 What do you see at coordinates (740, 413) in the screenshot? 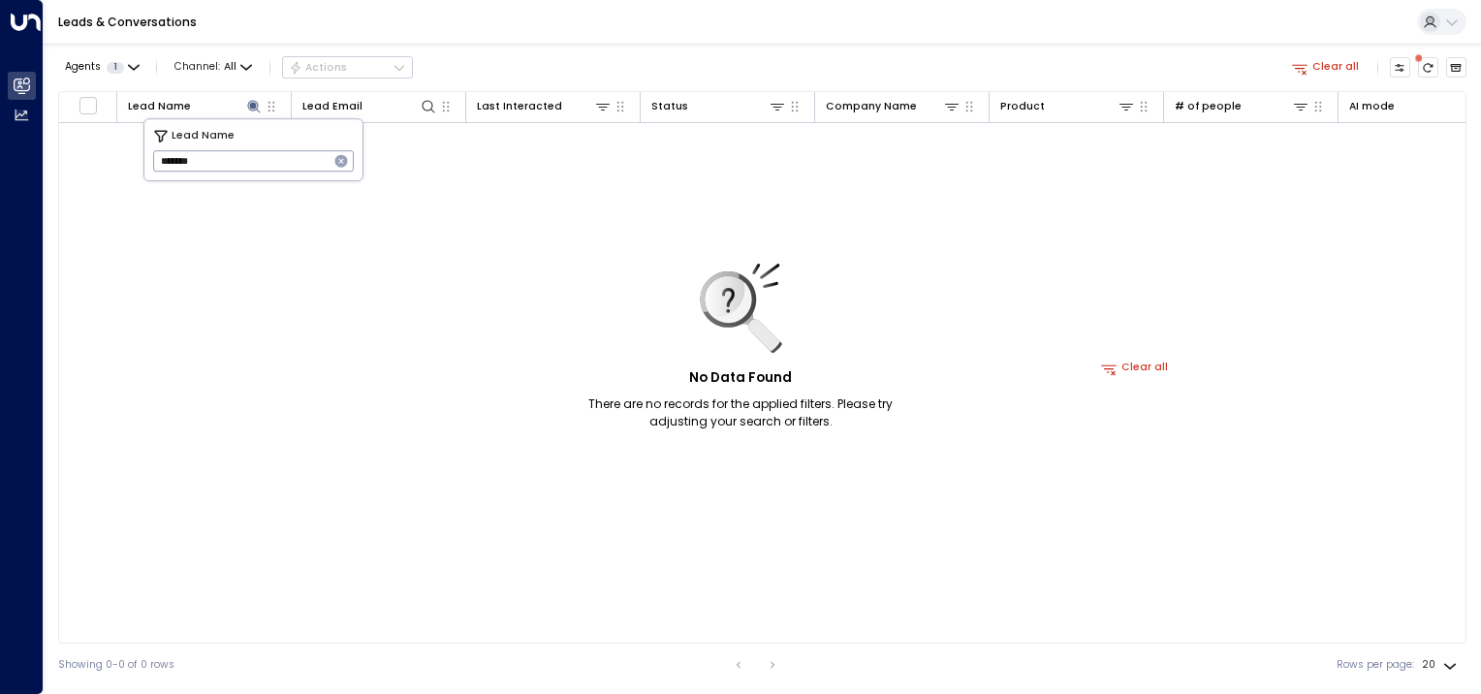
I see `p: There are no records for the applied filters. Please try adjusting your search or filters.` at bounding box center [740, 413].